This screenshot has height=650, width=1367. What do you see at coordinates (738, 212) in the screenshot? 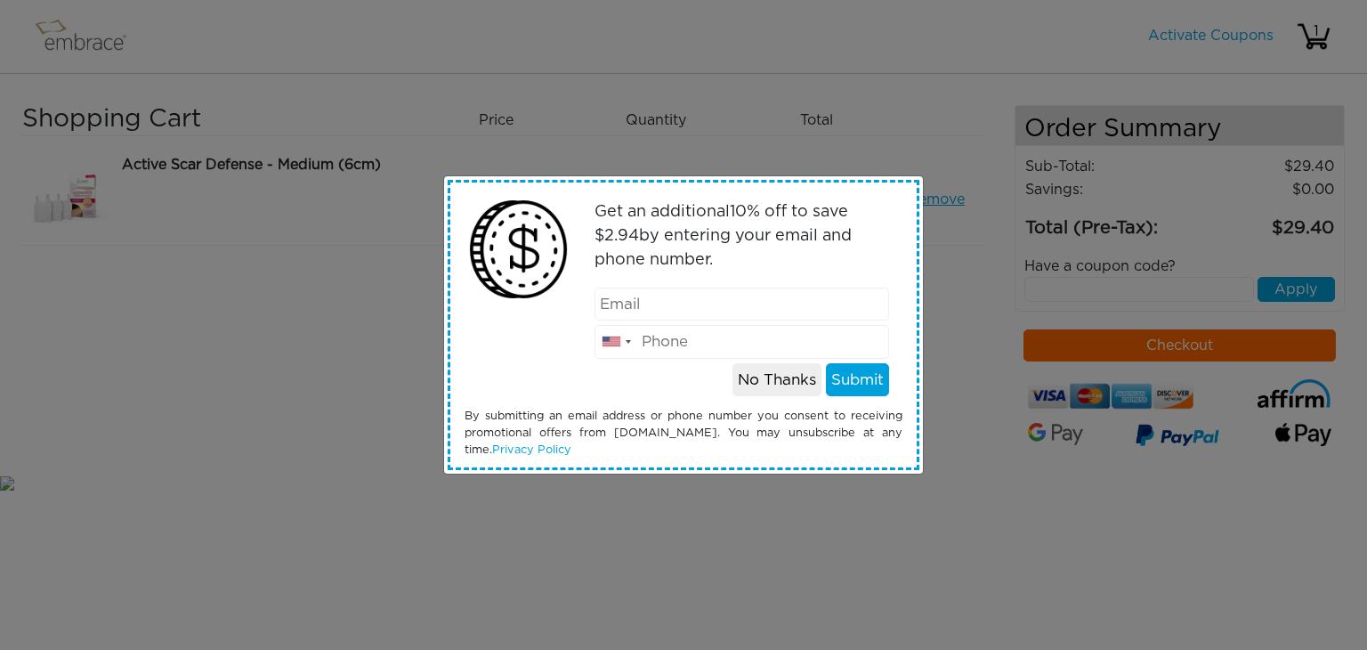
I see `span: 10` at bounding box center [738, 212].